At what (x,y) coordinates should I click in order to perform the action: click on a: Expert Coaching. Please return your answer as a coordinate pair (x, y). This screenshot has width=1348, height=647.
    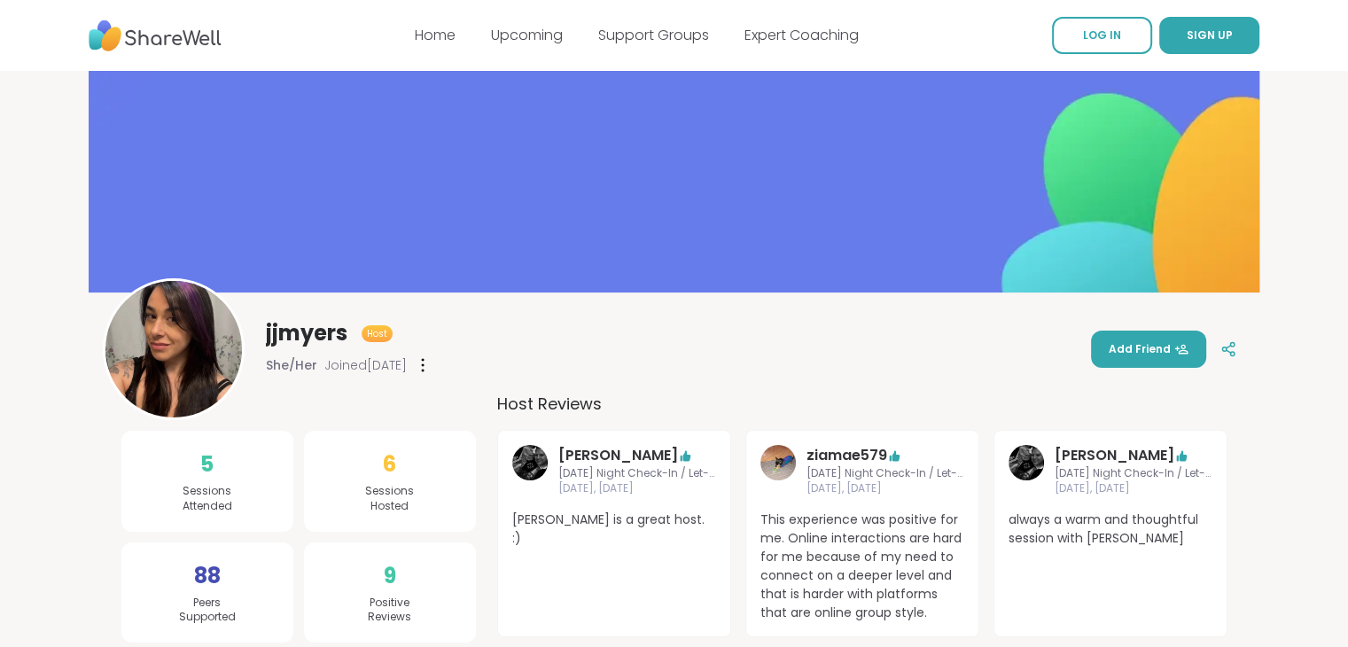
    Looking at the image, I should click on (801, 35).